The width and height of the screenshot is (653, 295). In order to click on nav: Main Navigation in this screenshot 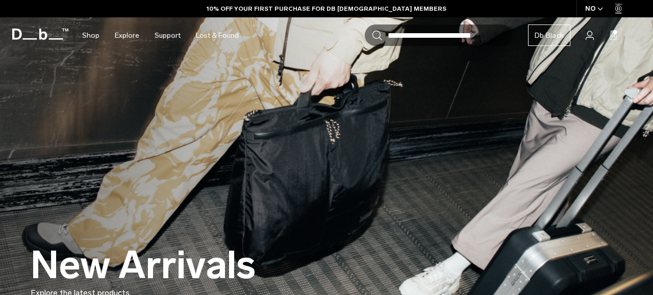, I will do `click(160, 35)`.